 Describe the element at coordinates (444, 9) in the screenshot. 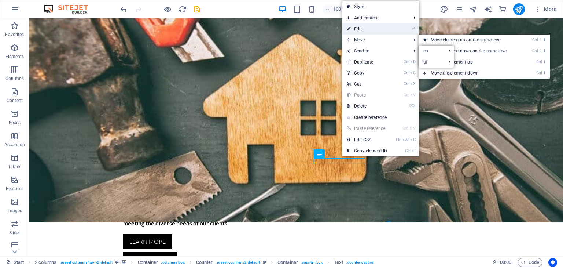

I see `i: Design (Ctrl+Alt+Y)` at that location.